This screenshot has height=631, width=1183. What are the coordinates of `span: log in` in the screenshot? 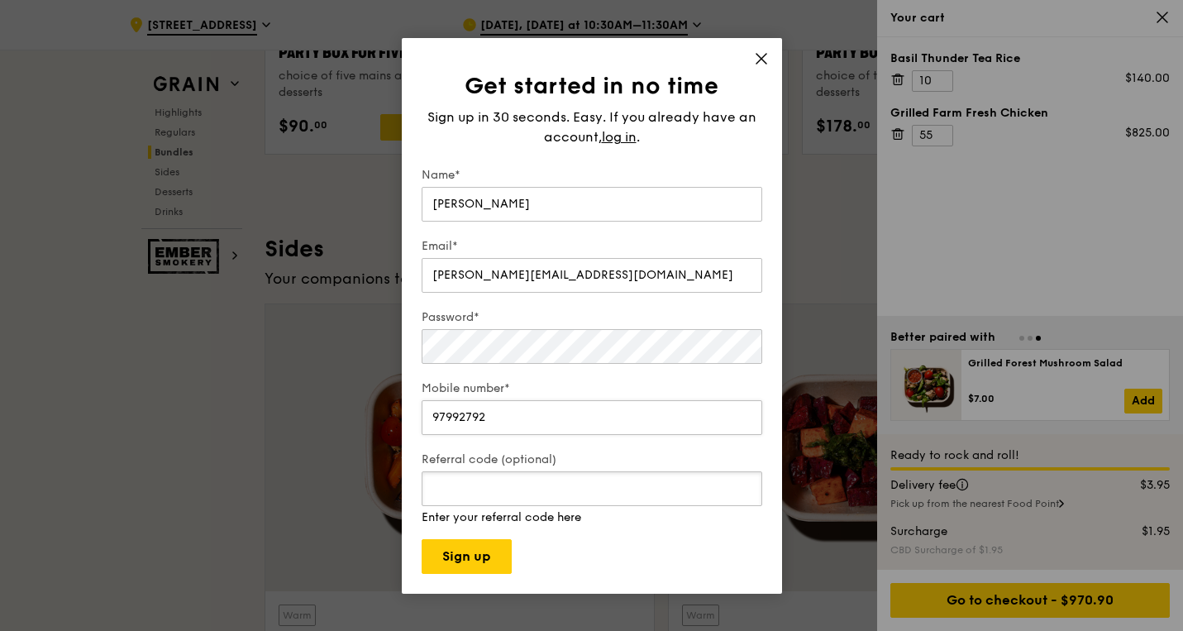 It's located at (619, 137).